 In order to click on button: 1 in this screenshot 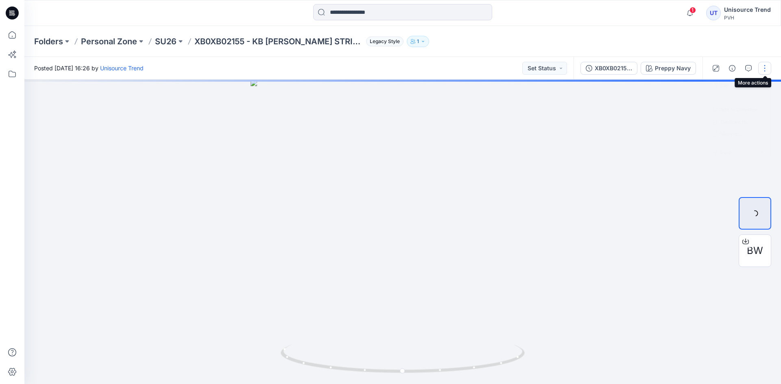, I will do `click(418, 41)`.